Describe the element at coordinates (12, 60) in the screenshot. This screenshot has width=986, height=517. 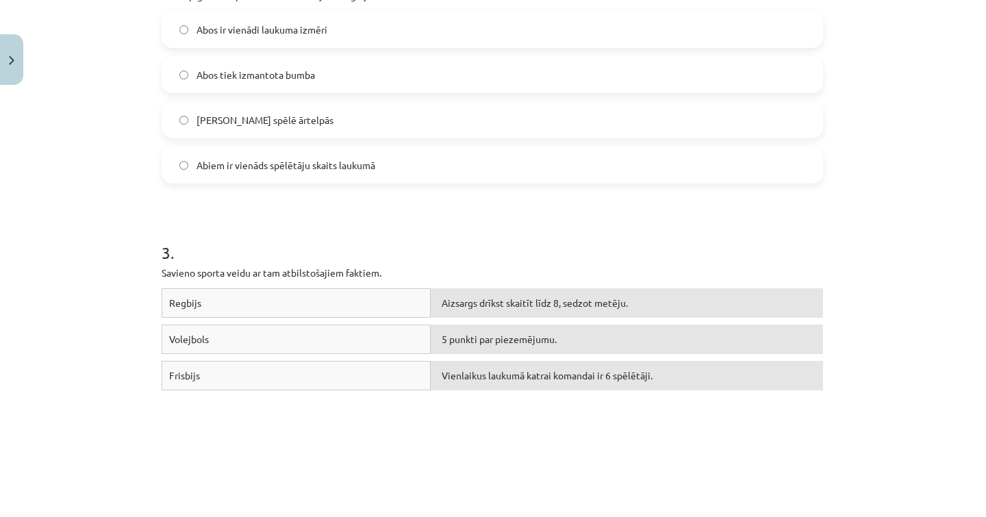
I see `img: icon-close-lesson-0947bae3869378f0d4975bcd49f059093ad1ed9edebbc8119c70593378902aed.svg` at that location.